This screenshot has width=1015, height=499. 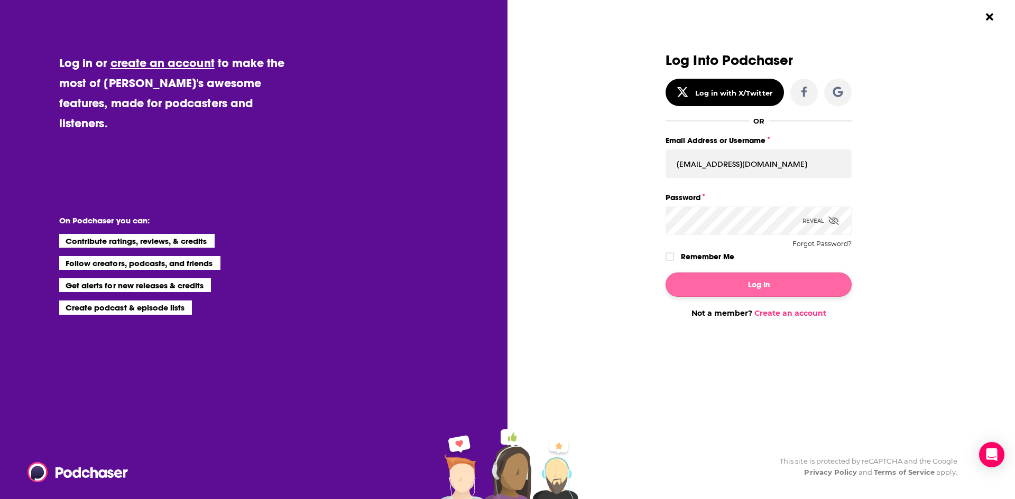 What do you see at coordinates (820, 221) in the screenshot?
I see `div: Reveal` at bounding box center [820, 221].